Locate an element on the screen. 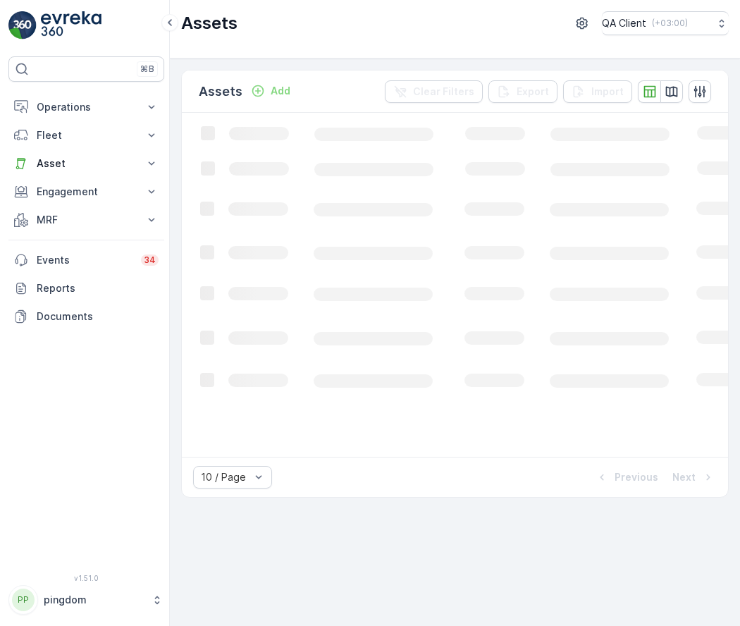  p: ( +03:00 ) is located at coordinates (669, 23).